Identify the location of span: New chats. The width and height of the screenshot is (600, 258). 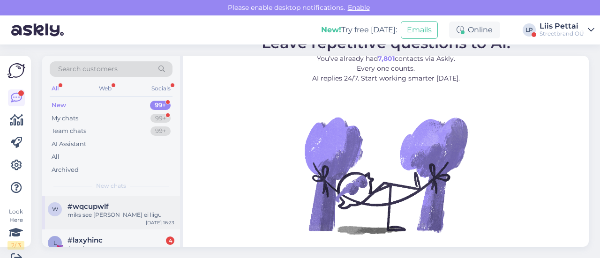
(111, 186).